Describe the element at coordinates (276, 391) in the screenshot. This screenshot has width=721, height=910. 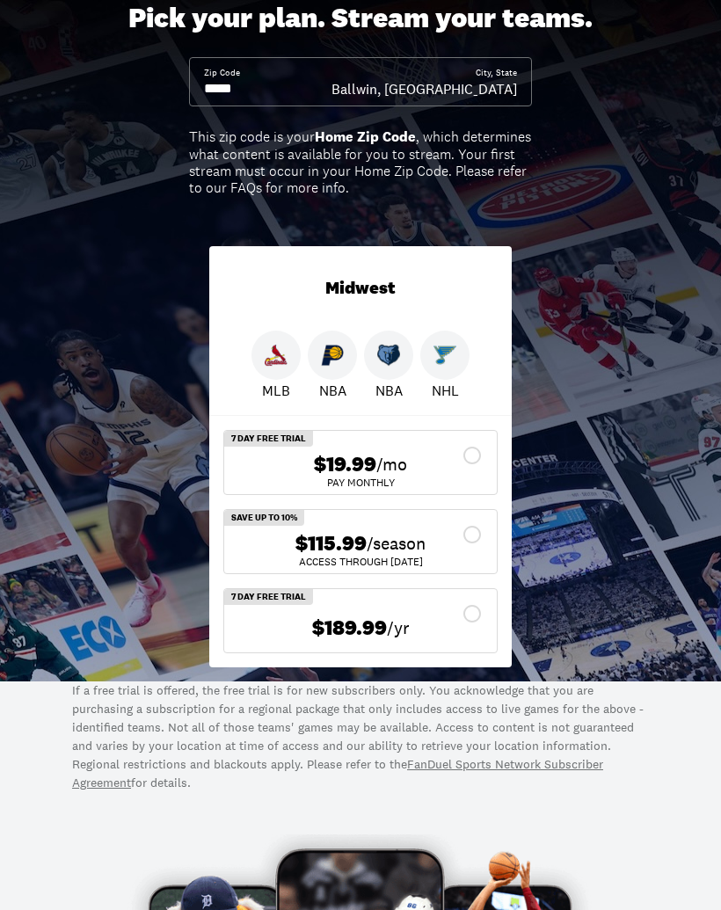
I see `p: MLB` at that location.